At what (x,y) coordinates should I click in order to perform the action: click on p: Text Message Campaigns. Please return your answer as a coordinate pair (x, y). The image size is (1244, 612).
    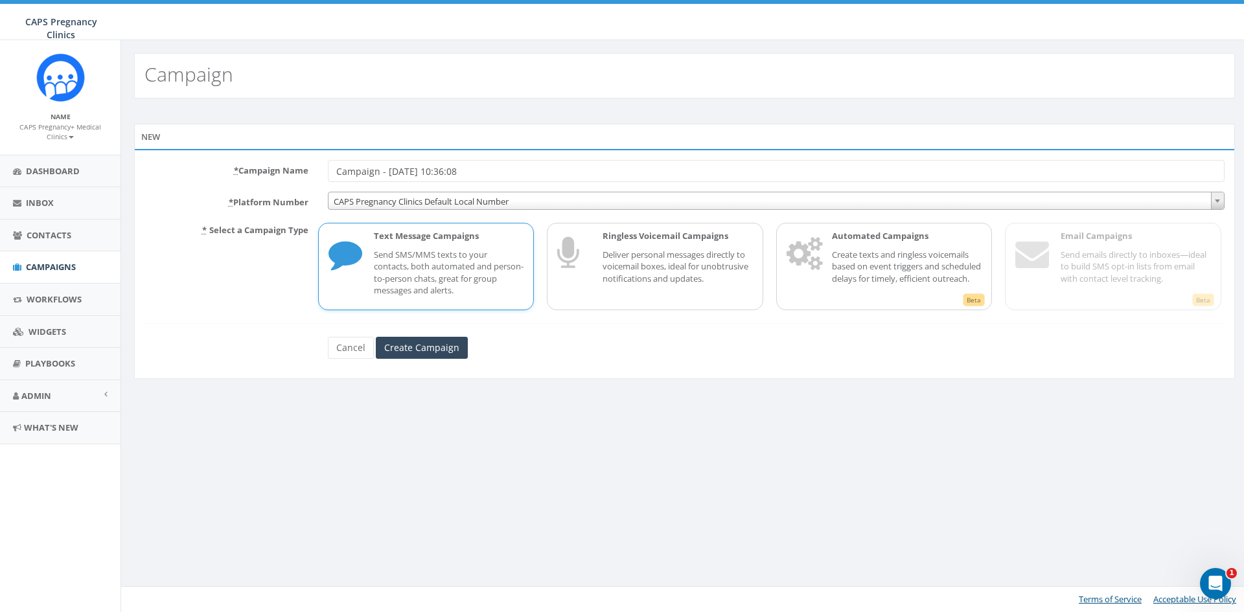
    Looking at the image, I should click on (449, 236).